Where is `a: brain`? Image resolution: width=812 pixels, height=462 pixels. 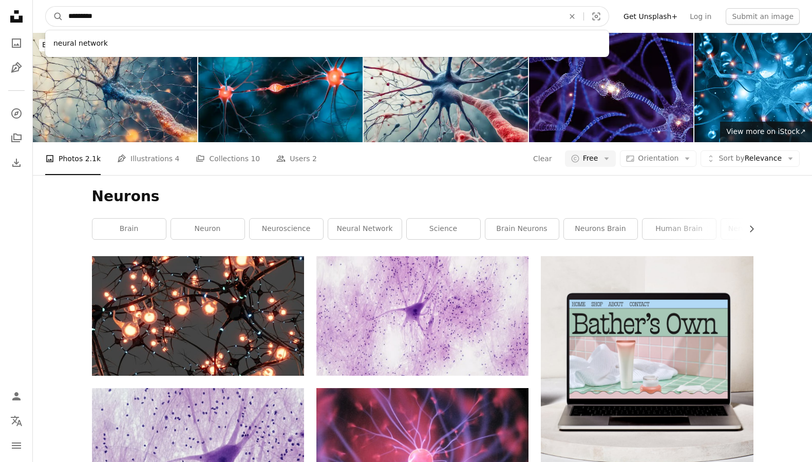 a: brain is located at coordinates (129, 229).